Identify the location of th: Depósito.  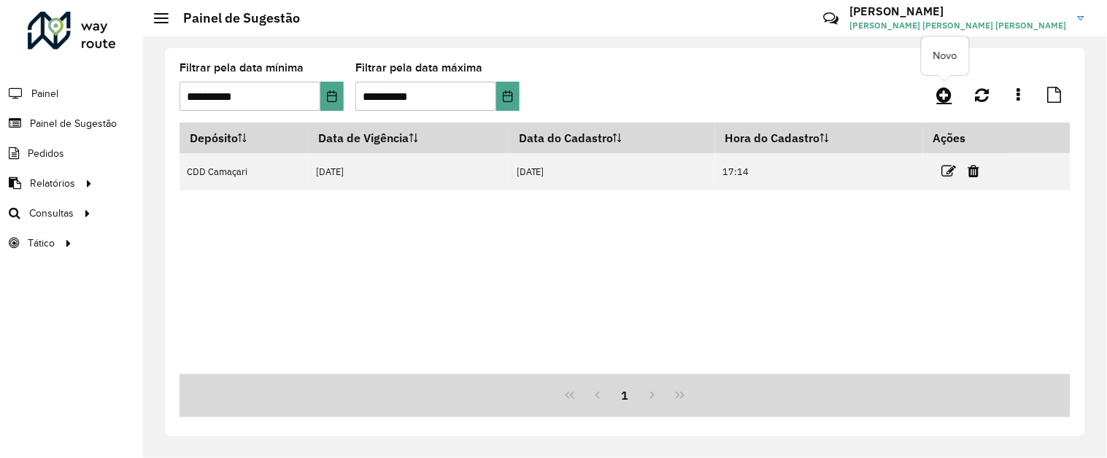
(244, 138).